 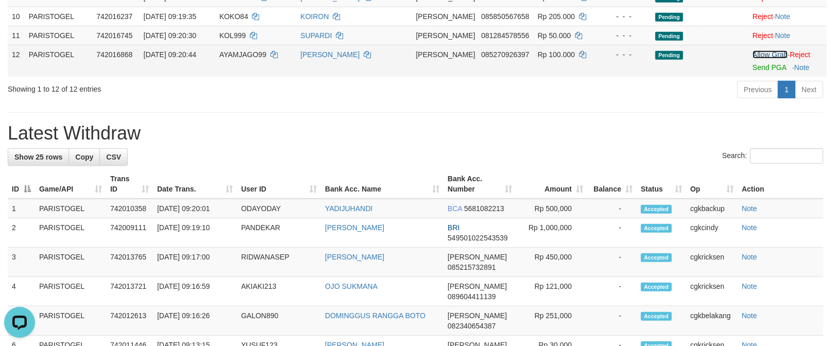 What do you see at coordinates (243, 55) in the screenshot?
I see `span: AYAMJAGO99` at bounding box center [243, 55].